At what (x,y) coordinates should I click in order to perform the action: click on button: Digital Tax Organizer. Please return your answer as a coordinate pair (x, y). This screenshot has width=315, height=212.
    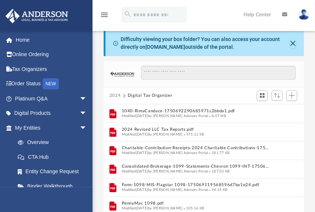
    Looking at the image, I should click on (150, 96).